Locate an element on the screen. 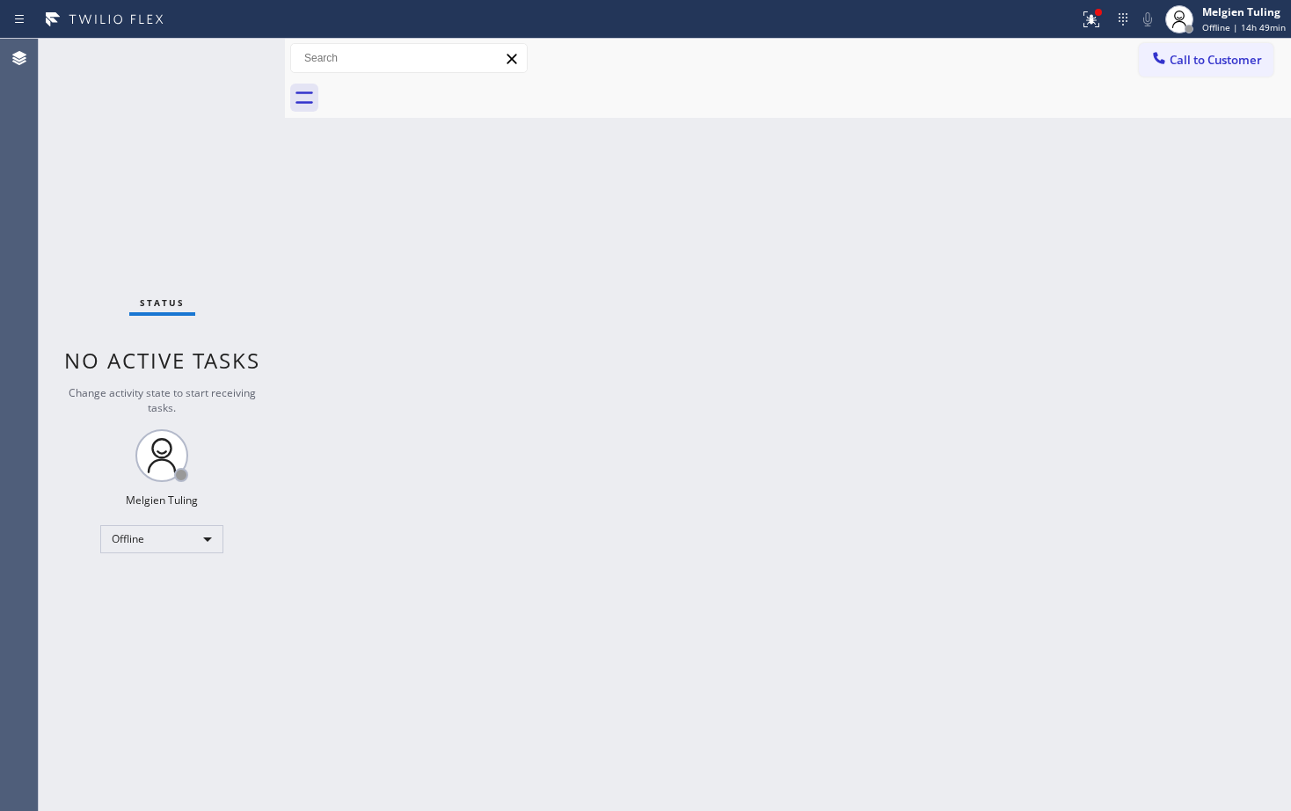 Image resolution: width=1291 pixels, height=811 pixels. input: Search is located at coordinates (409, 58).